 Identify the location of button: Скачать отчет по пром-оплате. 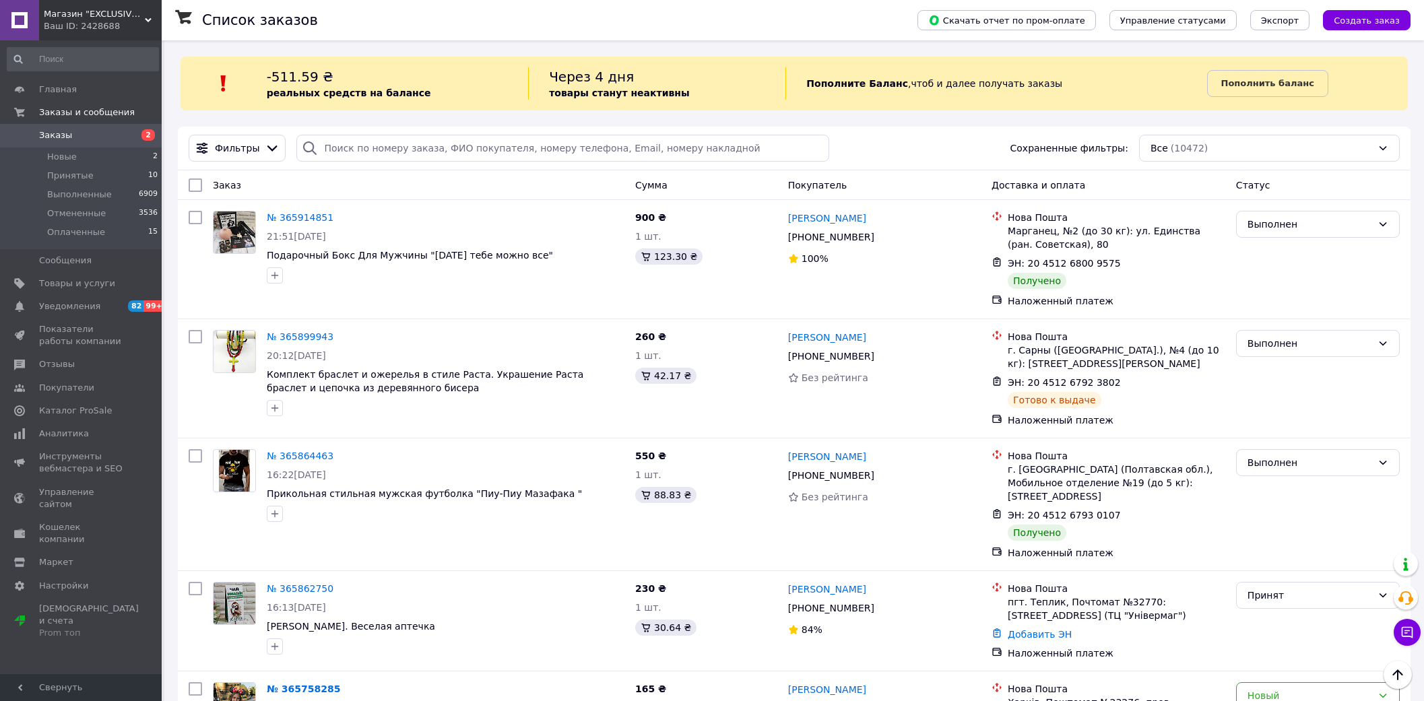
(1006, 20).